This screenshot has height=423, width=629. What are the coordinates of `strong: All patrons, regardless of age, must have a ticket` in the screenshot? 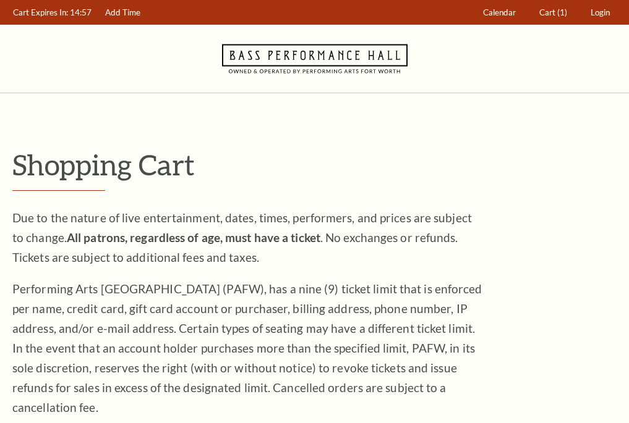 It's located at (193, 237).